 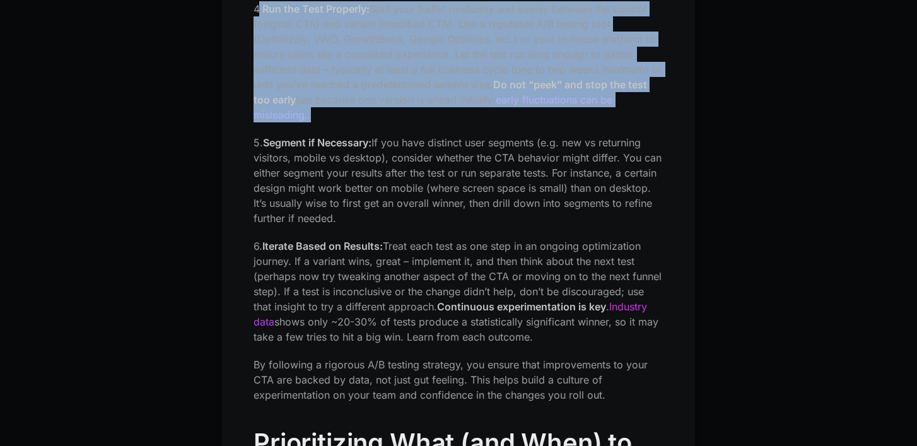 What do you see at coordinates (433, 107) in the screenshot?
I see `a: early fluctuations can be misleading.` at bounding box center [433, 107].